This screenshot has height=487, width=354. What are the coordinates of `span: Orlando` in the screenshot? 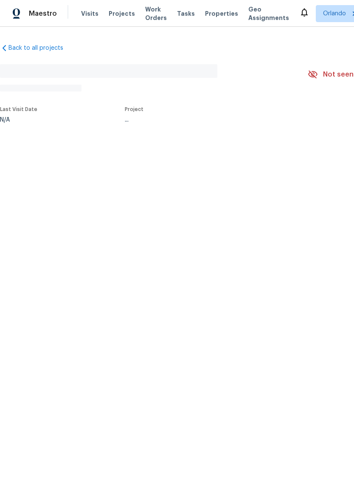 It's located at (335, 14).